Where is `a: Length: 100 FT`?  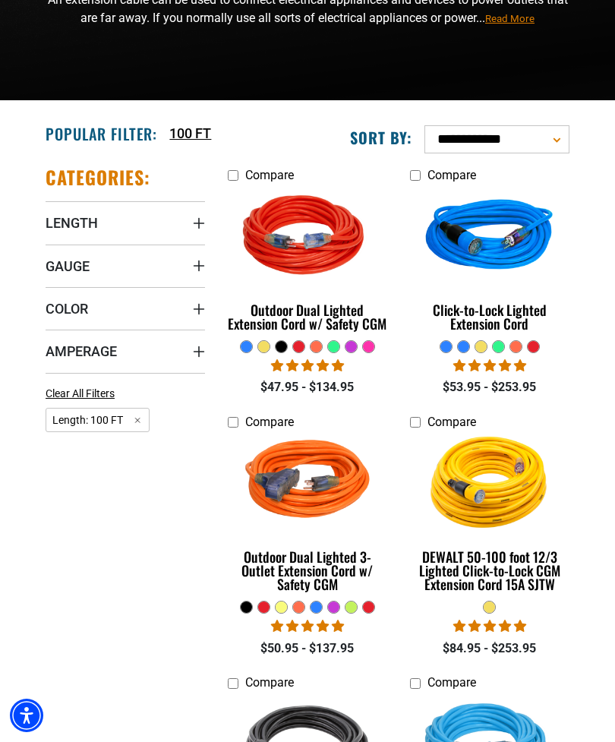
a: Length: 100 FT is located at coordinates (97, 419).